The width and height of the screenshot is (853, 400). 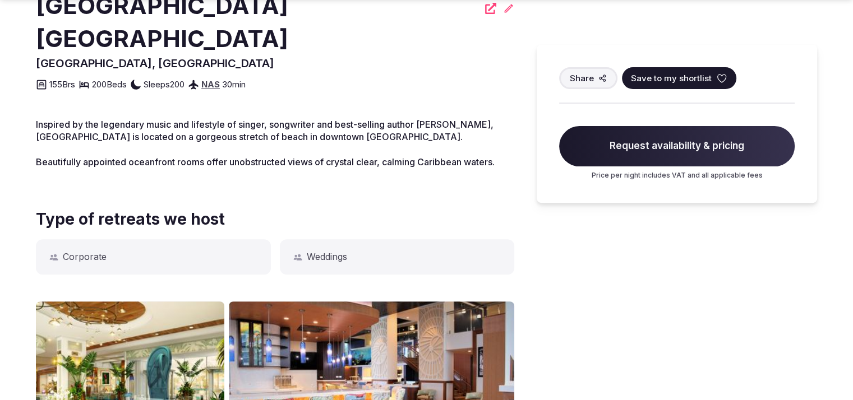 What do you see at coordinates (677, 175) in the screenshot?
I see `p: Price per night includes VAT and all applicable fees` at bounding box center [677, 175].